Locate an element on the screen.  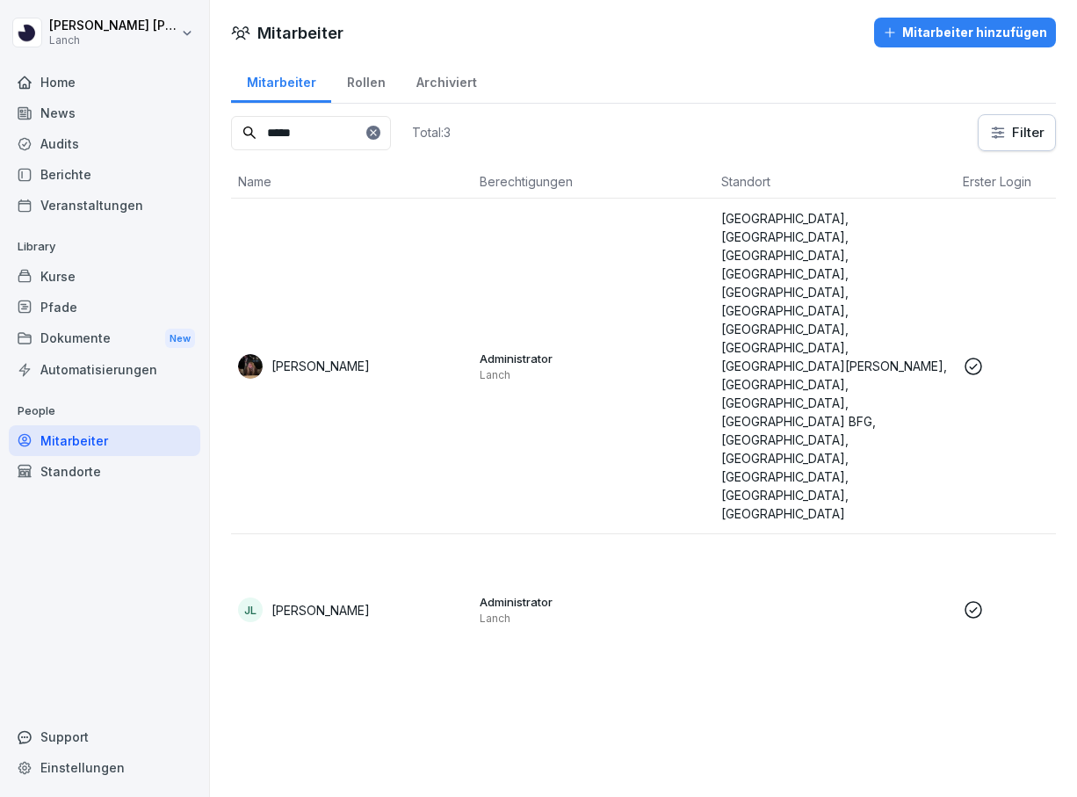
th: Berechtigungen is located at coordinates (593, 182).